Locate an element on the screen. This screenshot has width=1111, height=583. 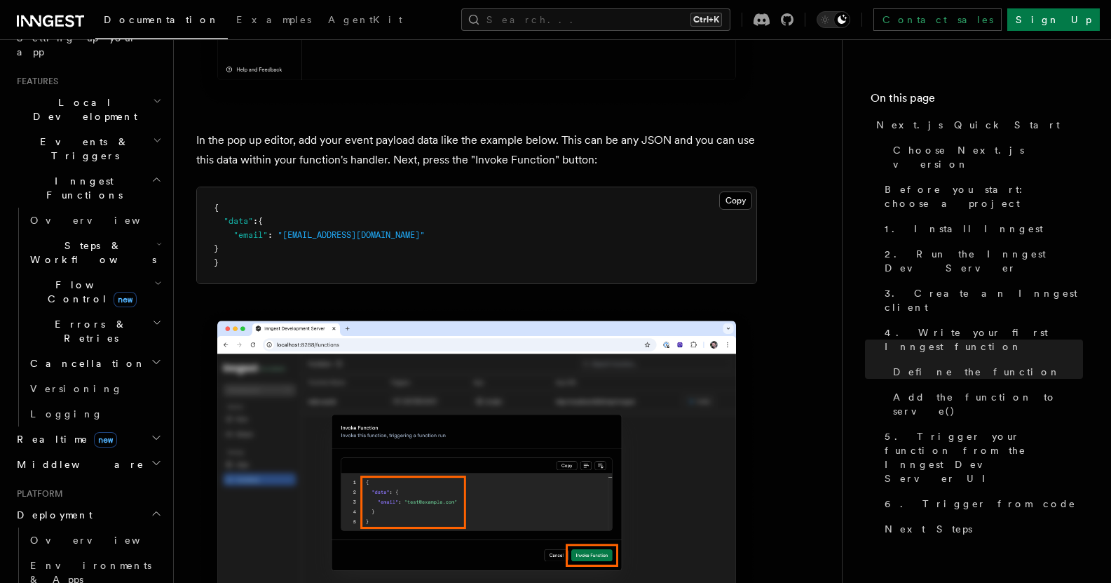
span: Next.js Quick Start is located at coordinates (968, 125).